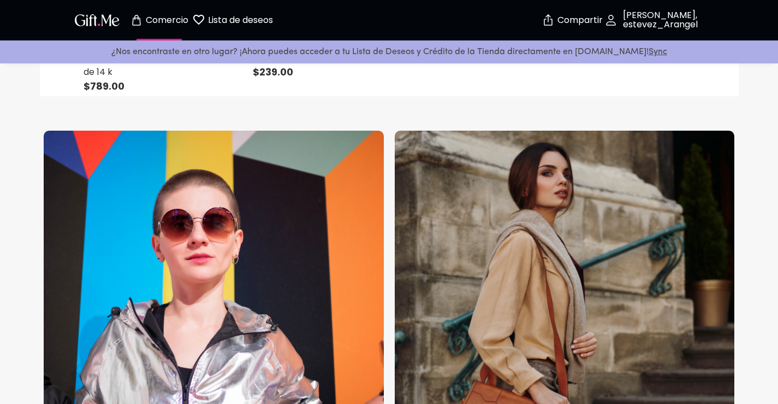 The image size is (778, 404). I want to click on button: Compartir, so click(572, 20).